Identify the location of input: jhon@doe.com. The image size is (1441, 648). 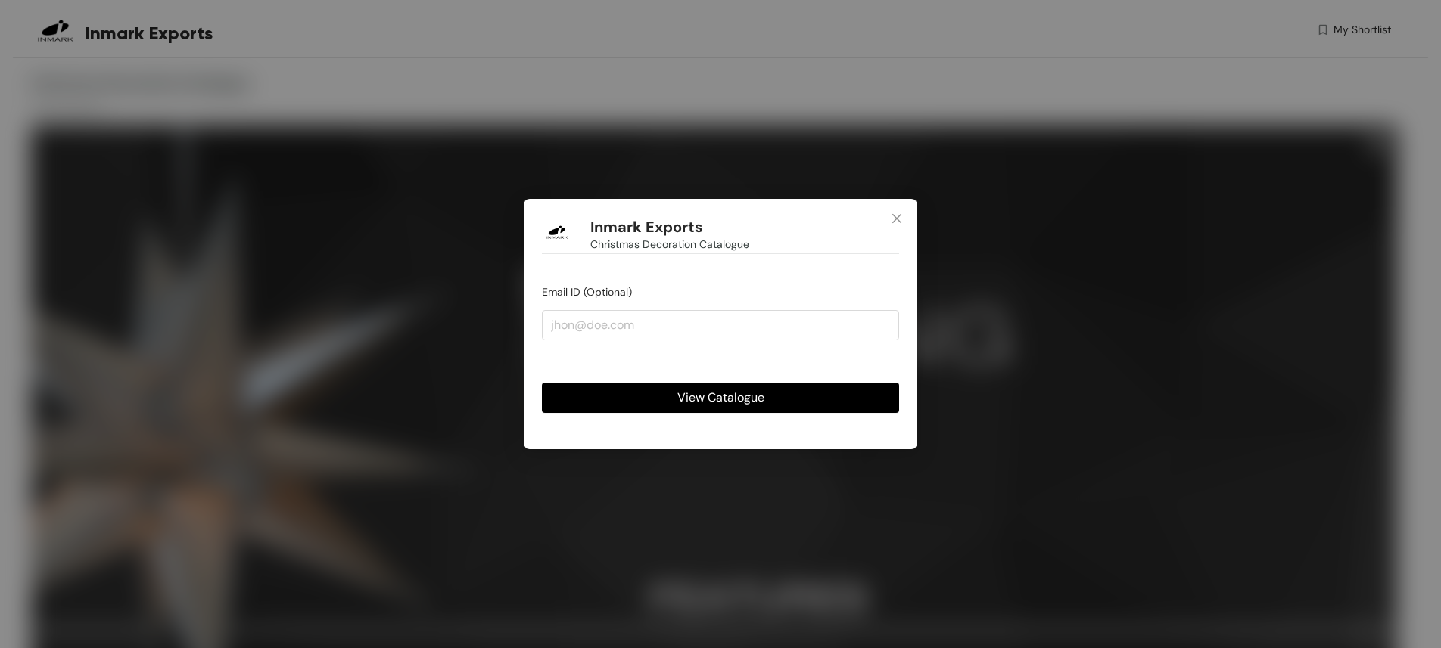
(720, 325).